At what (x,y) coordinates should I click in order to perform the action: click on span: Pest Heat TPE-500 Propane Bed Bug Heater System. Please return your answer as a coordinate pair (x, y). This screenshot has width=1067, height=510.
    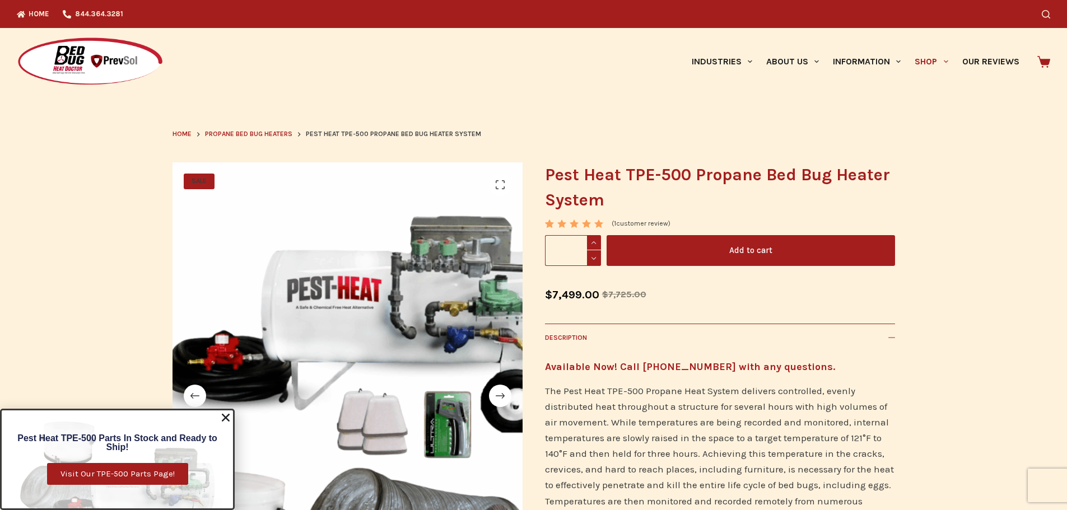
    Looking at the image, I should click on (393, 134).